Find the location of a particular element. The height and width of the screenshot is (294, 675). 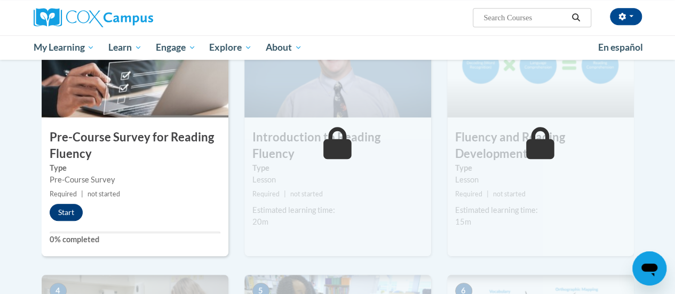

a: My Learning is located at coordinates (64, 48).